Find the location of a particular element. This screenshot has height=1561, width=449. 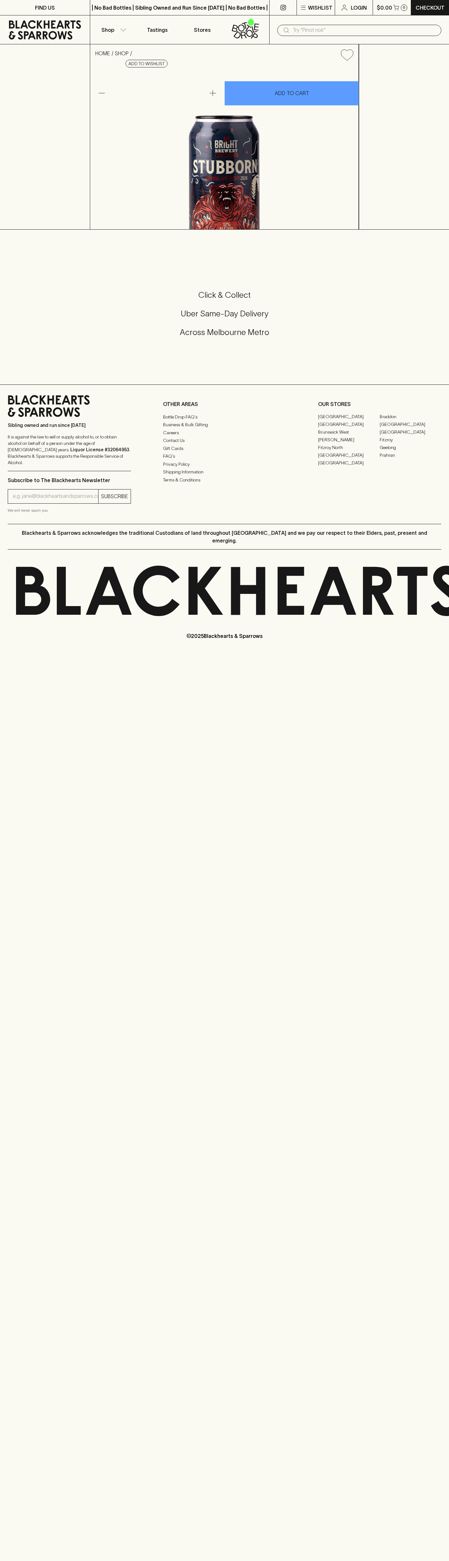

p: Subscribe to The Blackhearts Newsletter is located at coordinates (69, 480).